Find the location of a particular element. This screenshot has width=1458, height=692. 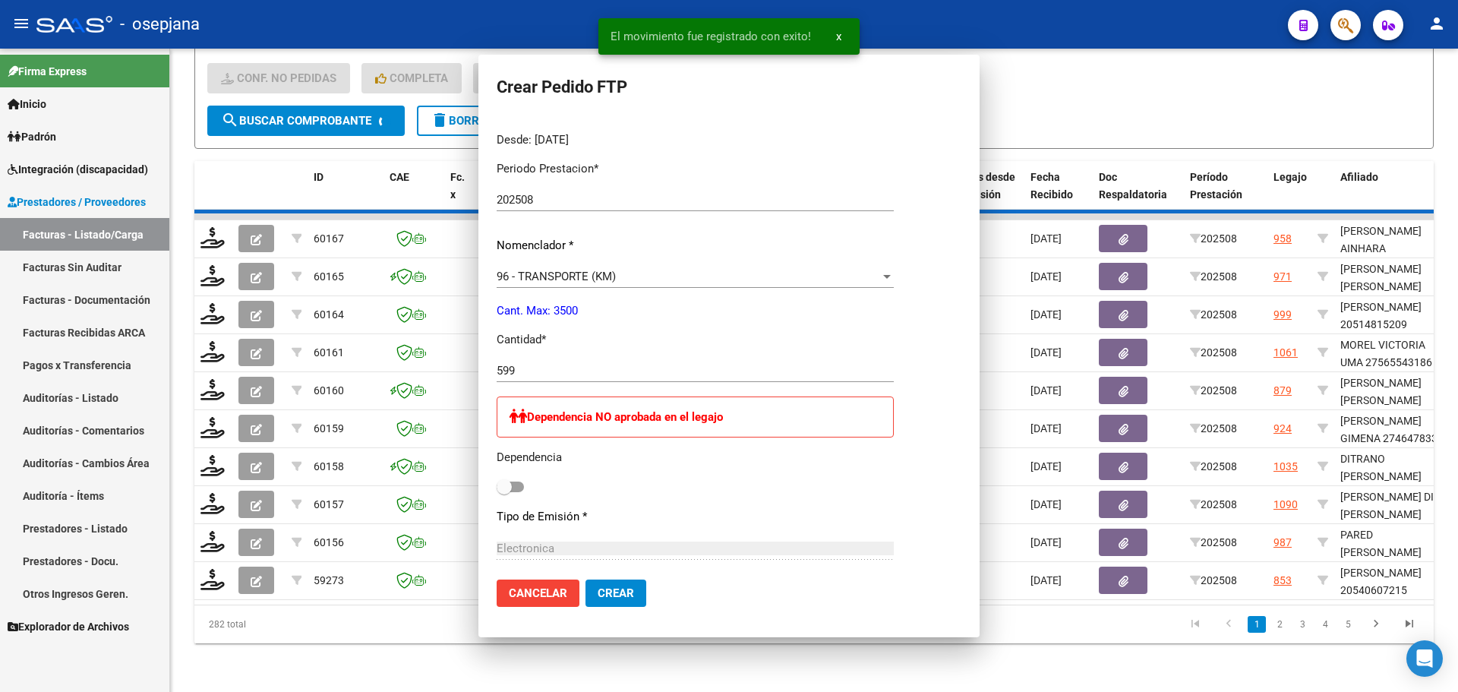

span: Crear is located at coordinates (616, 593).